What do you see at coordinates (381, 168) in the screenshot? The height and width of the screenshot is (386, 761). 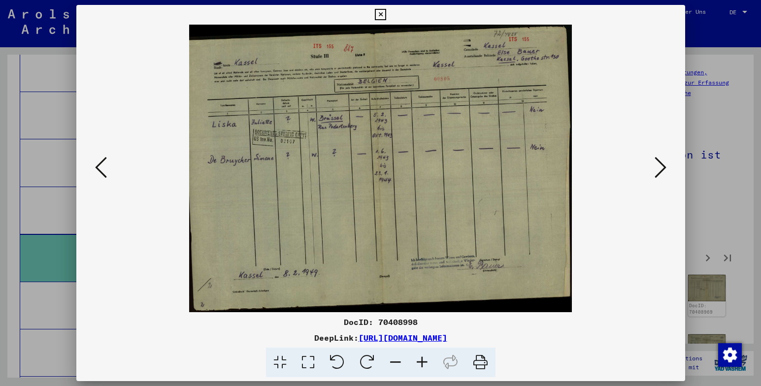 I see `img: 001.jpg` at bounding box center [381, 168].